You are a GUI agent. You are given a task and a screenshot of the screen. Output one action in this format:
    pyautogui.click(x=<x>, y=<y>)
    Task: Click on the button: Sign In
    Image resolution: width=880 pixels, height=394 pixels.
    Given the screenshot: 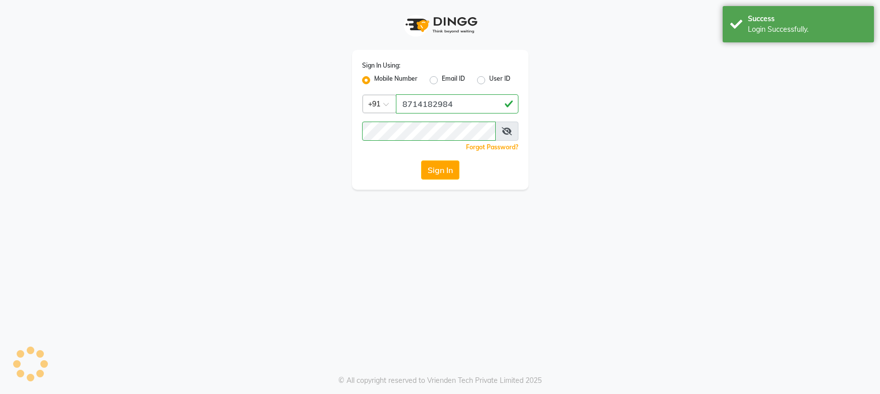 What is the action you would take?
    pyautogui.click(x=440, y=170)
    